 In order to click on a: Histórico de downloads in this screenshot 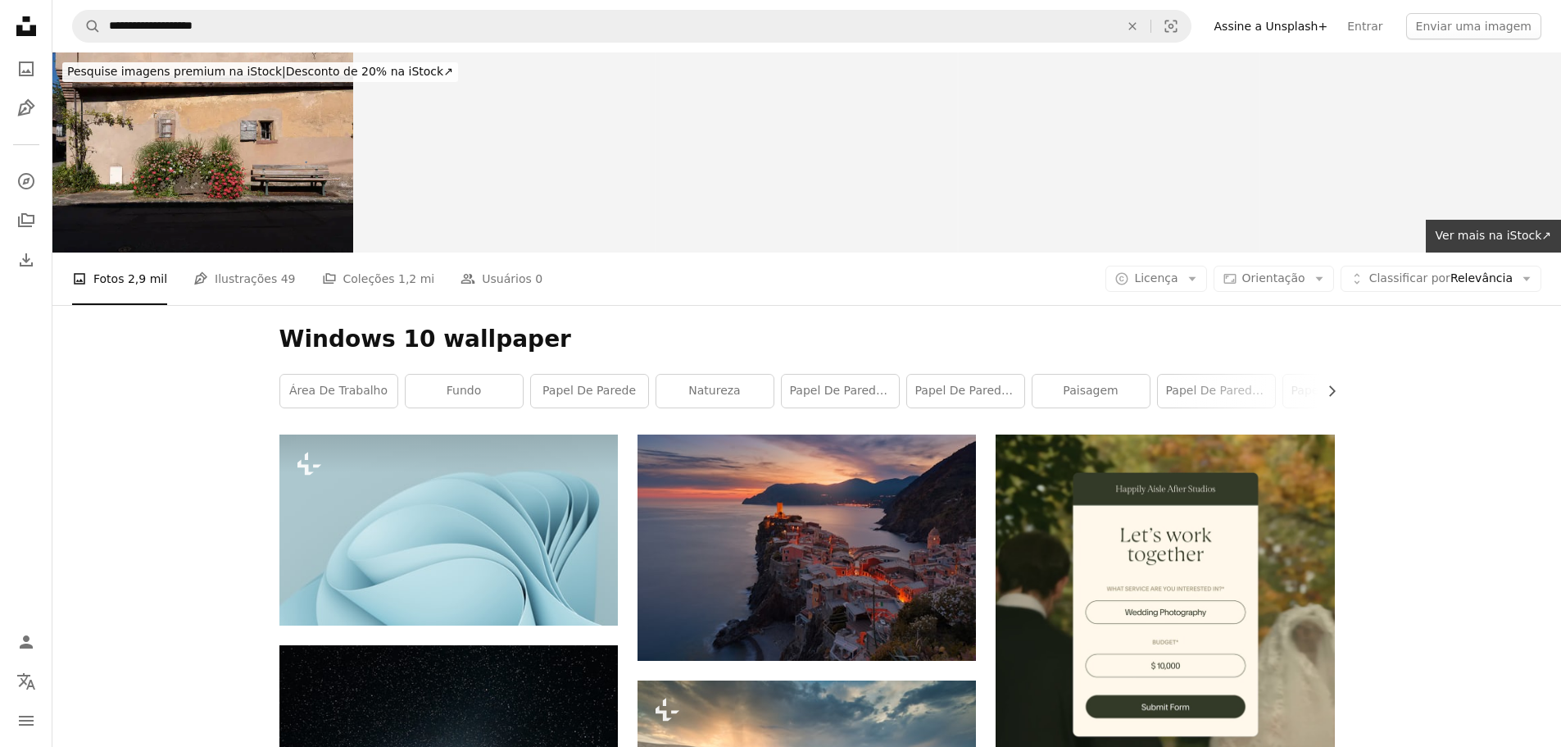, I will do `click(26, 260)`.